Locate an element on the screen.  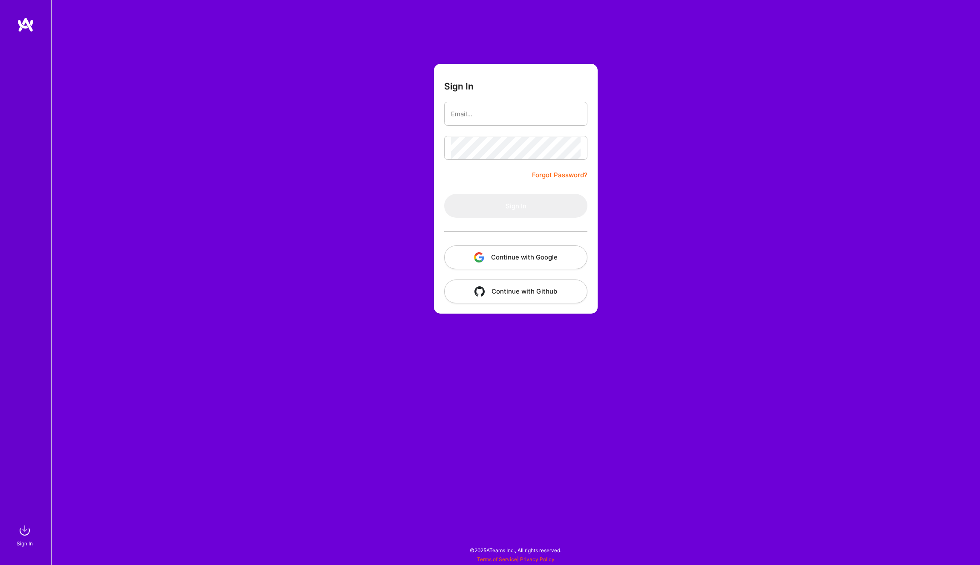
a: Forgot Password? is located at coordinates (559, 175).